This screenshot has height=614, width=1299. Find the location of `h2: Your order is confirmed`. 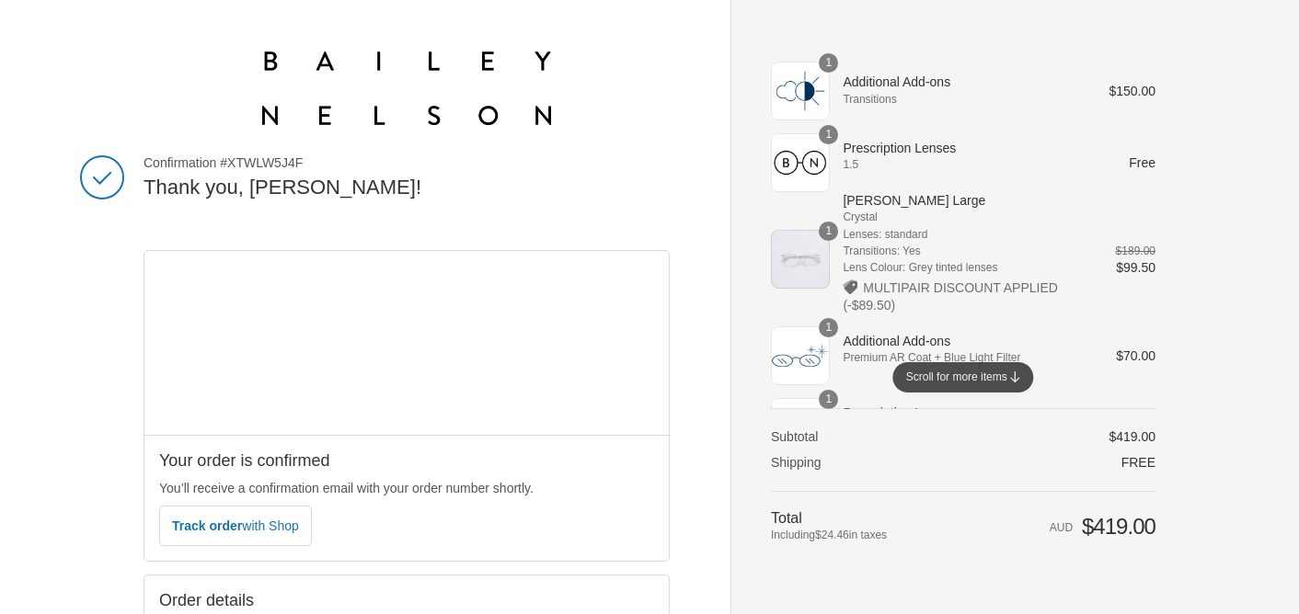

h2: Your order is confirmed is located at coordinates (407, 461).